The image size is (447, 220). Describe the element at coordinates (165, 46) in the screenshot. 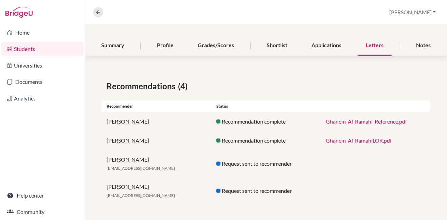

I see `div: Profile` at that location.